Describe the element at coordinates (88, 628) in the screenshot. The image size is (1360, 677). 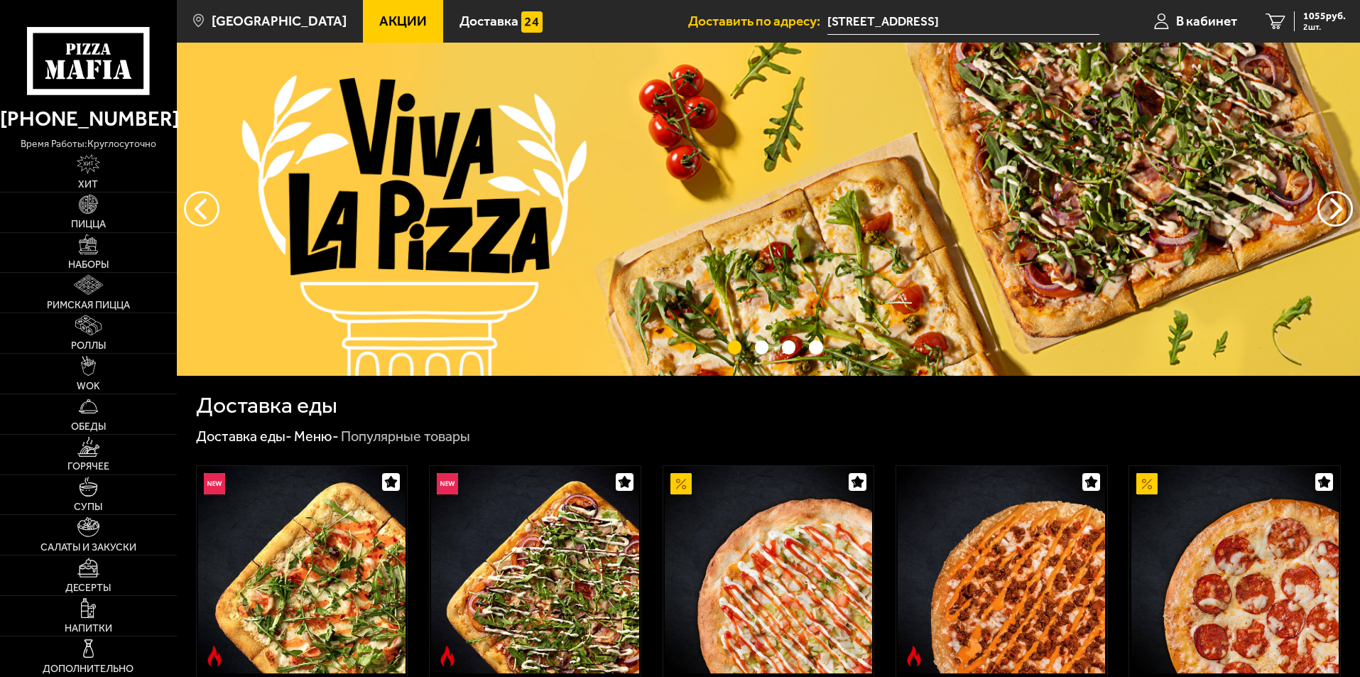
I see `span: Напитки` at that location.